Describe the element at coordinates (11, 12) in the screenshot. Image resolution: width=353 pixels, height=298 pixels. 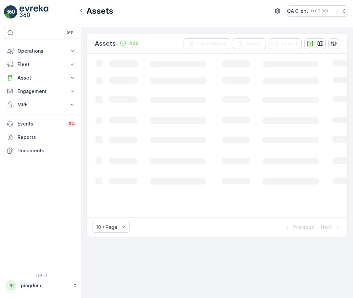
I see `img: logo` at that location.